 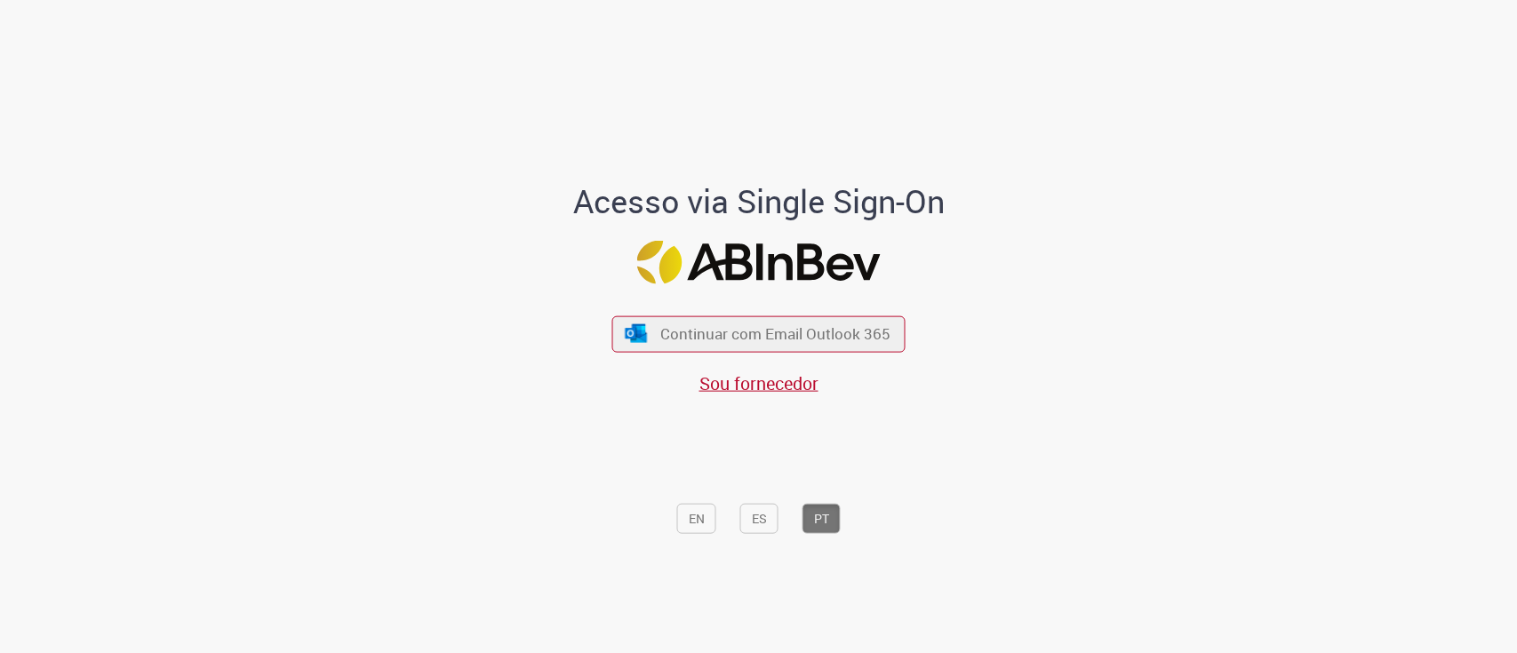 I want to click on button: EN, so click(x=697, y=519).